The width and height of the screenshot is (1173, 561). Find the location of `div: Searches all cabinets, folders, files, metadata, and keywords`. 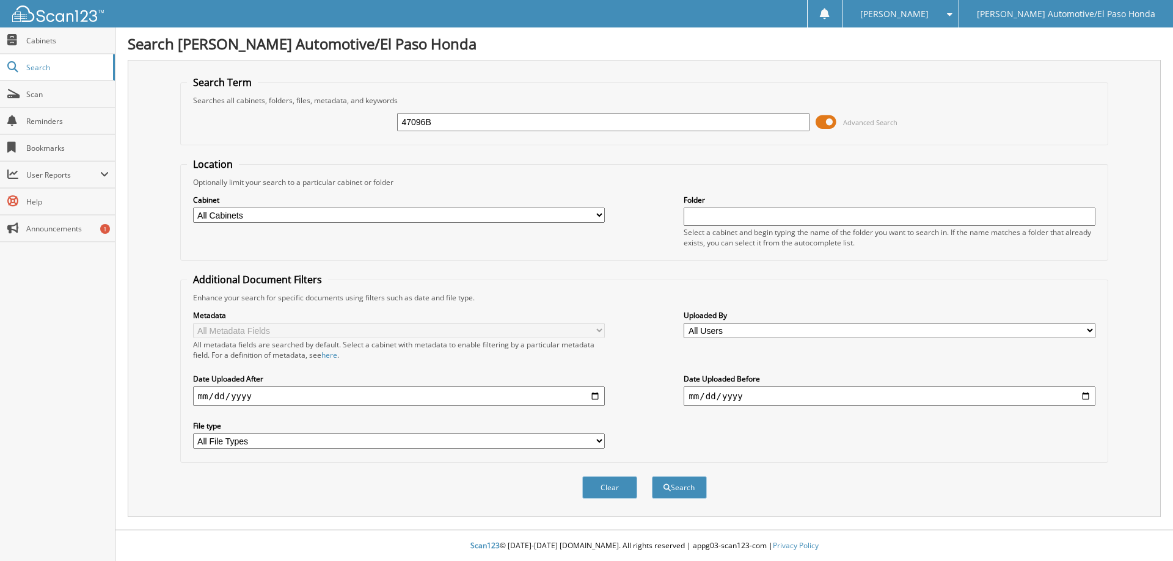

div: Searches all cabinets, folders, files, metadata, and keywords is located at coordinates (644, 100).